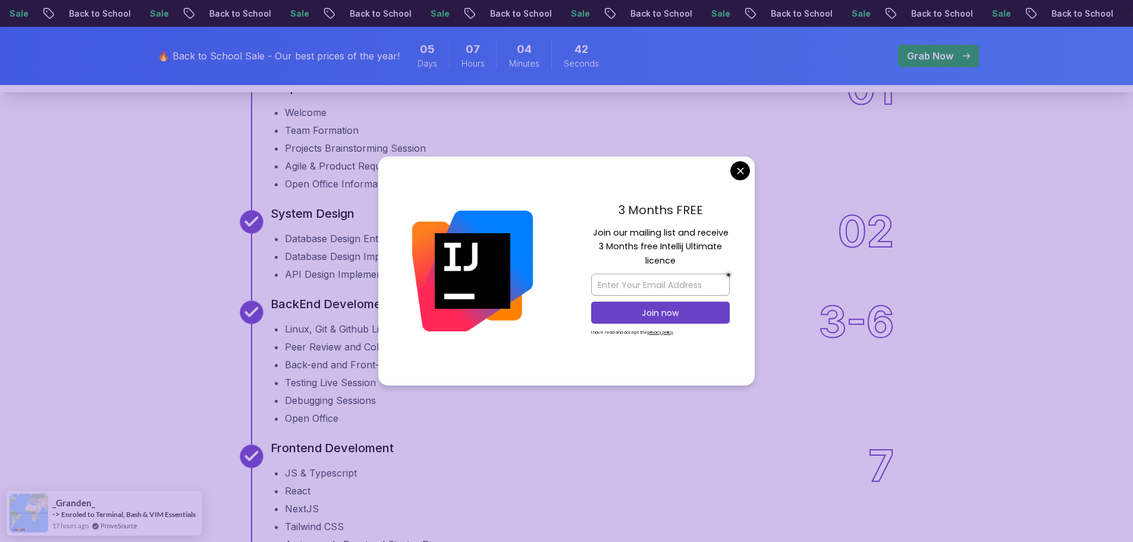 This screenshot has width=1133, height=542. Describe the element at coordinates (477, 148) in the screenshot. I see `li: Projects Brainstorming Session` at that location.